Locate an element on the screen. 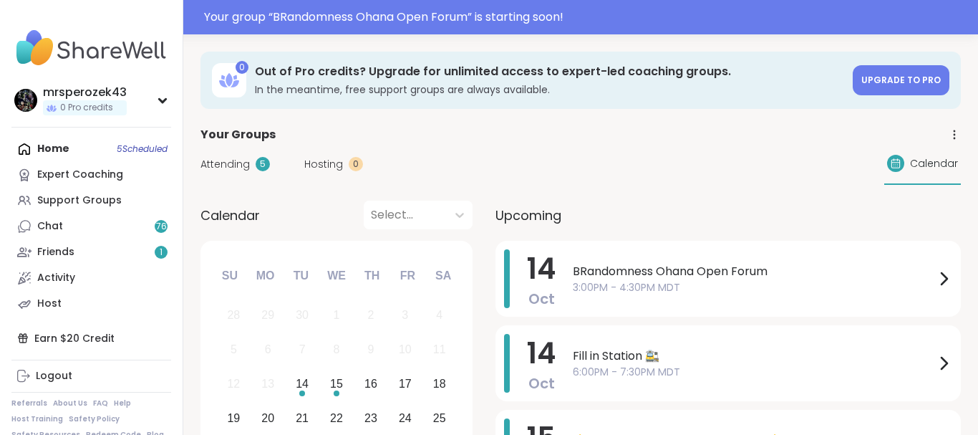 The image size is (978, 435). a: Chat76 is located at coordinates (91, 226).